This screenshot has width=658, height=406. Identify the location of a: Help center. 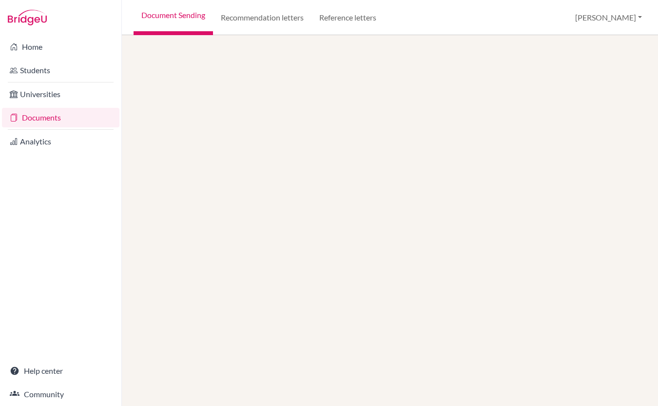
(60, 370).